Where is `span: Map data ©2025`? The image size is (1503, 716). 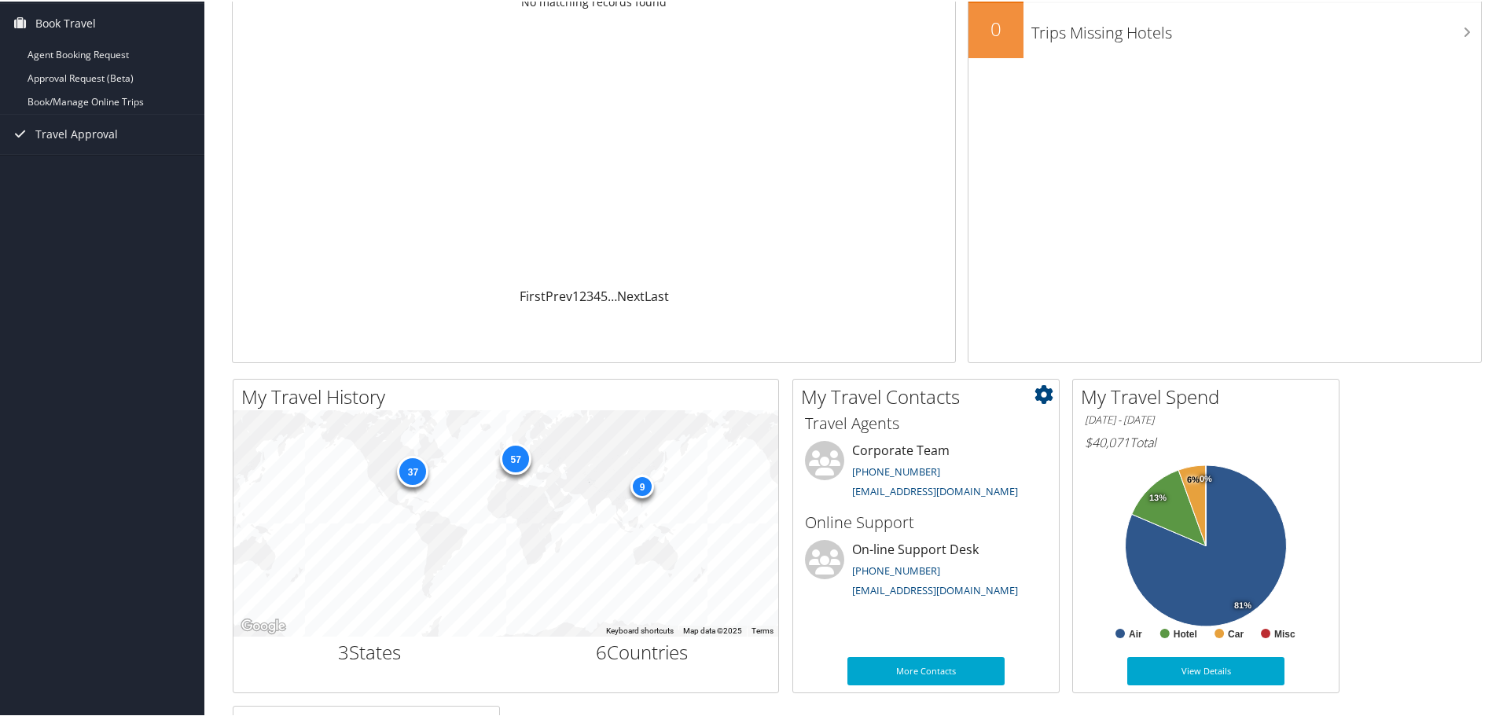
span: Map data ©2025 is located at coordinates (712, 629).